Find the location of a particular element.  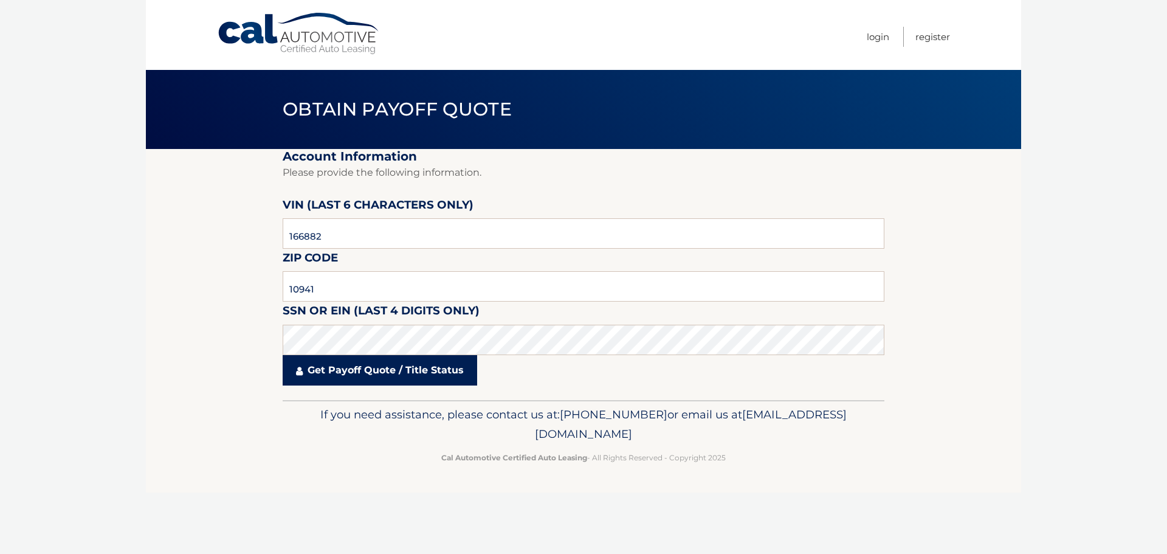

p: If you need assistance, please contact us at: or email us at is located at coordinates (583, 424).